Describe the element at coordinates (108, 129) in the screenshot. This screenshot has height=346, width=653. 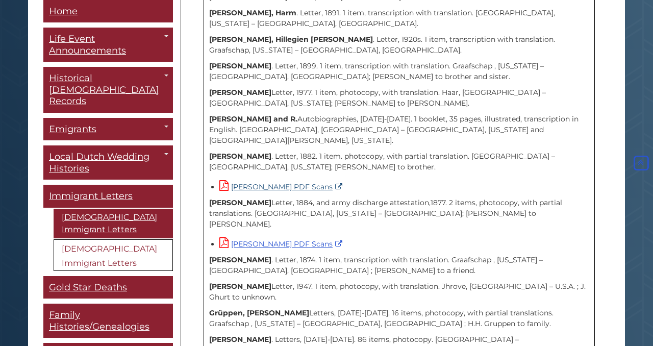
I see `a: Emigrants` at that location.